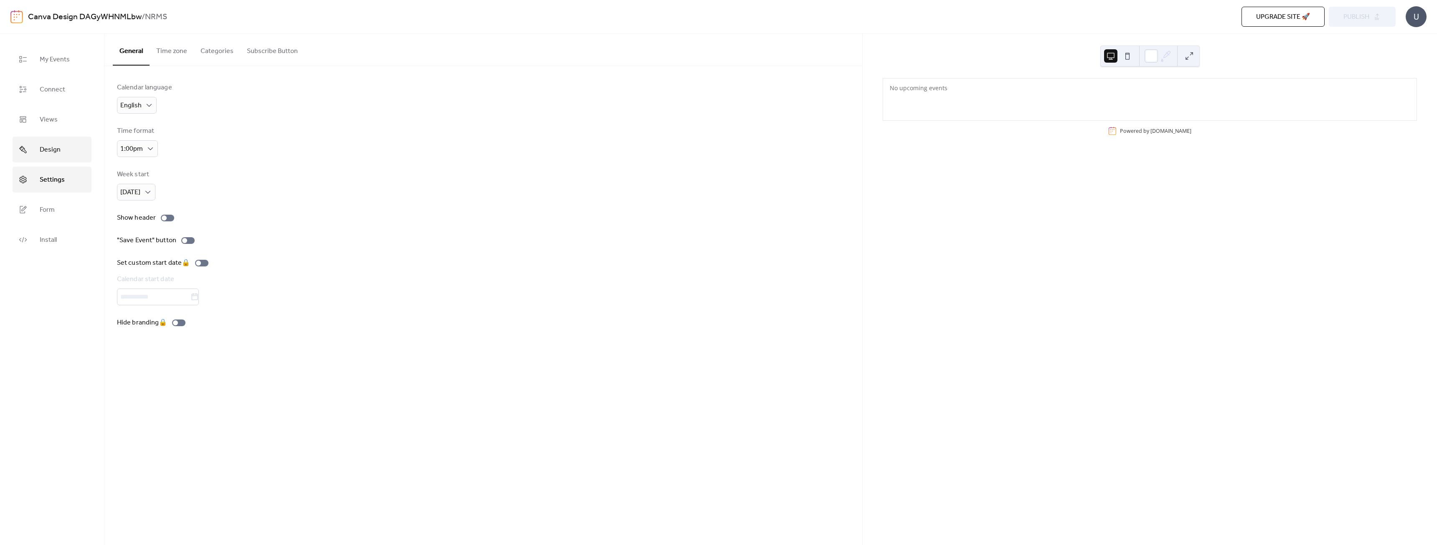 The image size is (1437, 545). What do you see at coordinates (52, 89) in the screenshot?
I see `a: Connect` at bounding box center [52, 89].